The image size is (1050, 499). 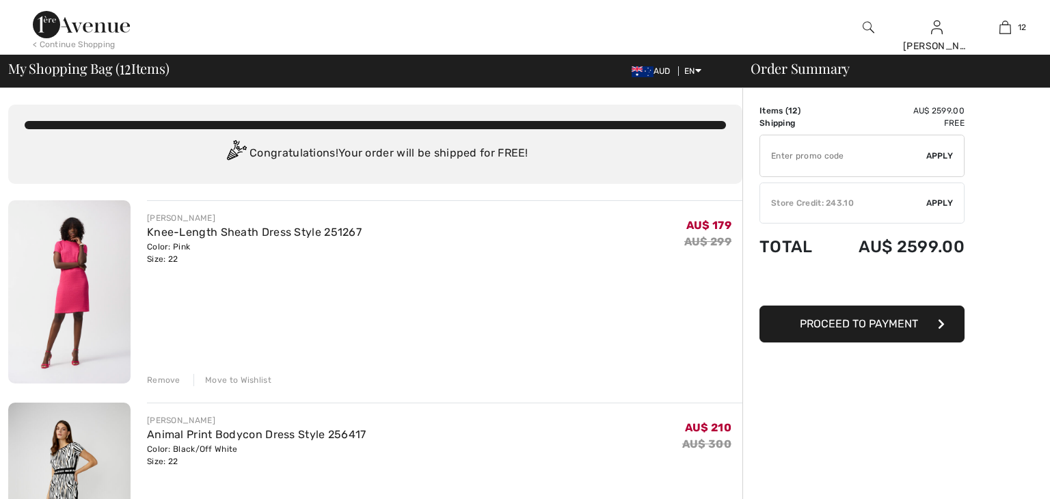 I want to click on img: 1ère Avenue, so click(x=81, y=25).